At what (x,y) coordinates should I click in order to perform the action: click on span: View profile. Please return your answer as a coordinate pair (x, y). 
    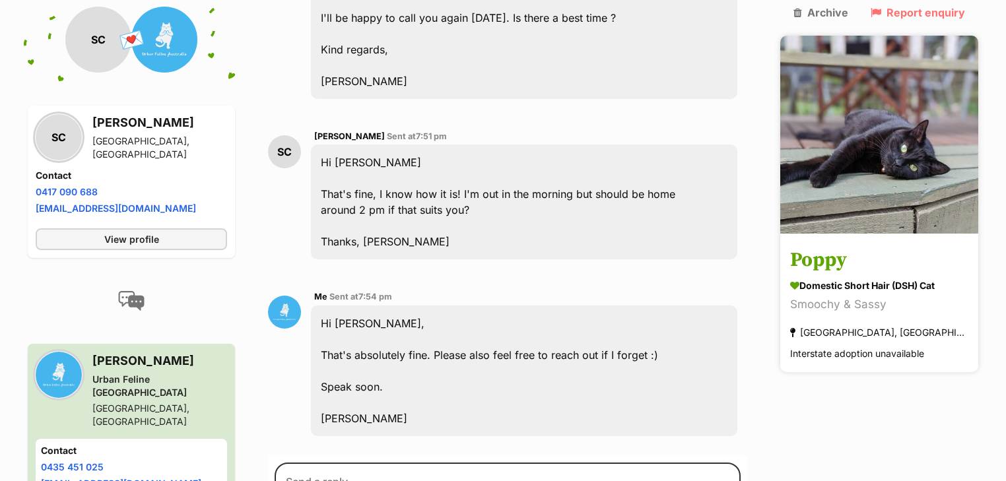
    Looking at the image, I should click on (131, 239).